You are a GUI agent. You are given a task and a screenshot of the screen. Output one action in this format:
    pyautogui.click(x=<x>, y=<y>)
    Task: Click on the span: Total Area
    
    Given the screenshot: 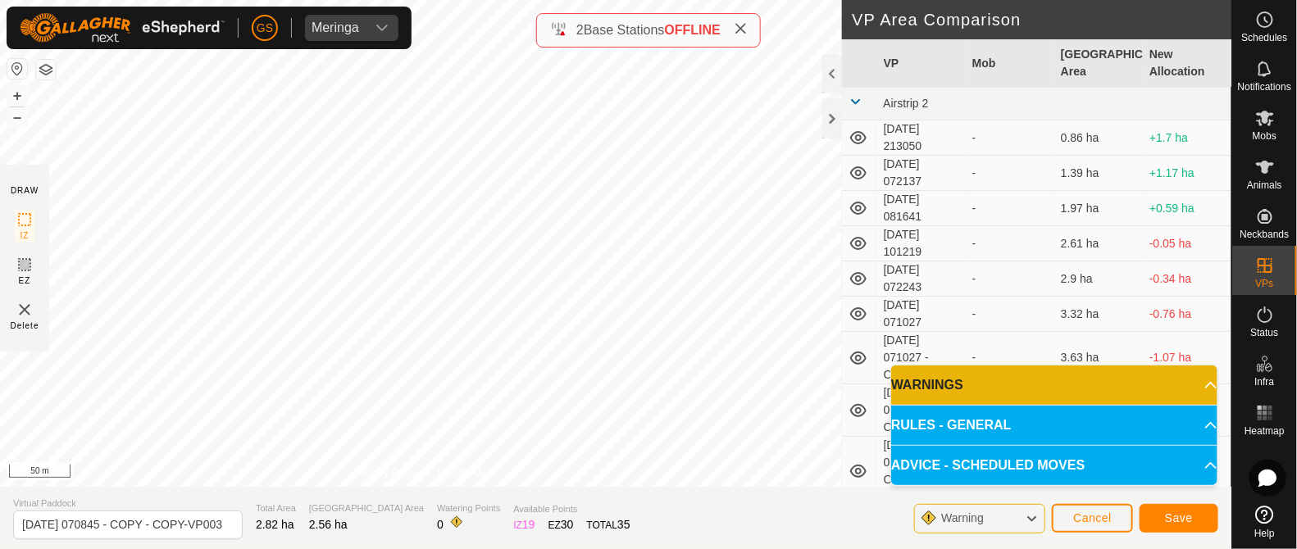 What is the action you would take?
    pyautogui.click(x=276, y=508)
    